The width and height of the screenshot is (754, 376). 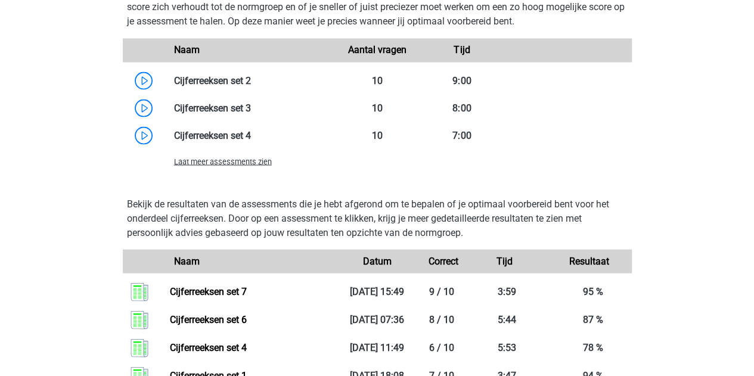 What do you see at coordinates (208, 291) in the screenshot?
I see `a: Cijferreeksen set 7` at bounding box center [208, 291].